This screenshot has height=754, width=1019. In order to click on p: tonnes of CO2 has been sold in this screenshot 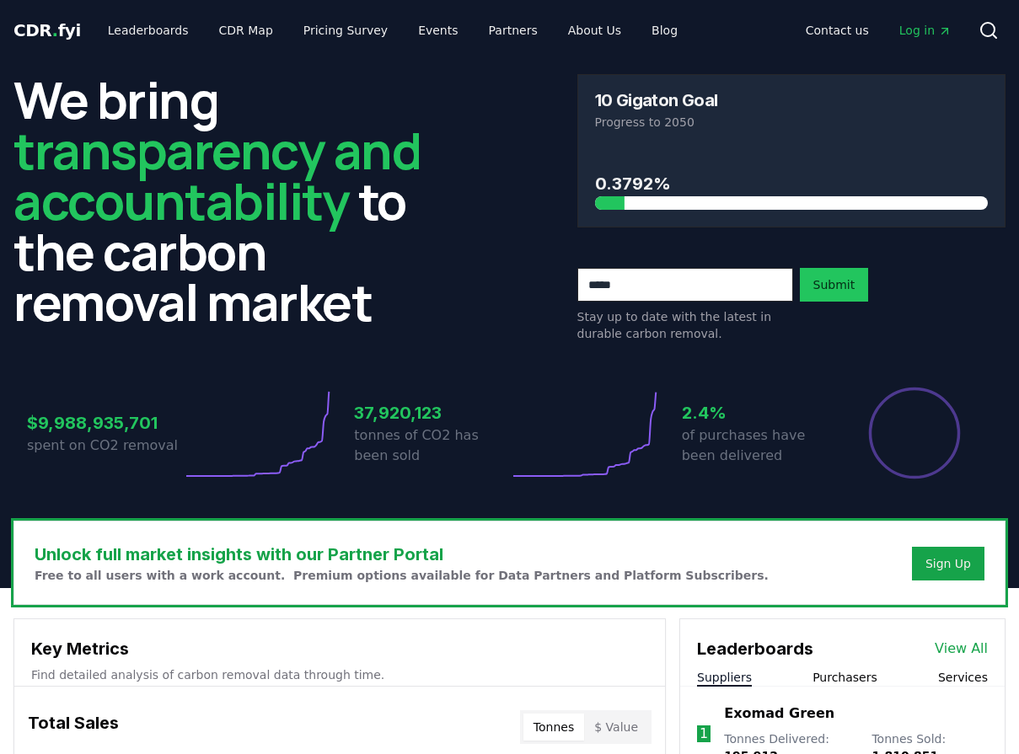, I will do `click(431, 446)`.